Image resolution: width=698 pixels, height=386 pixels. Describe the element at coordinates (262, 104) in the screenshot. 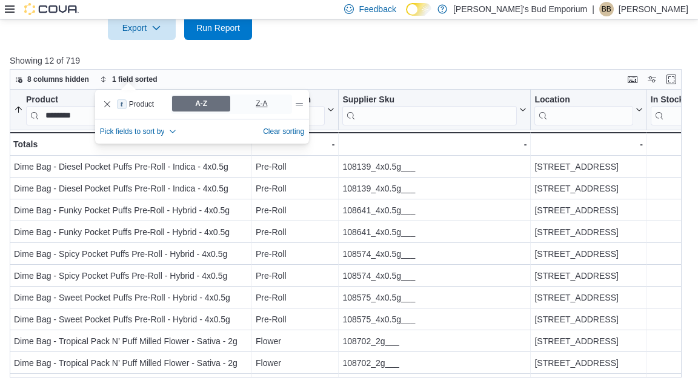

I see `label: Z-A` at that location.